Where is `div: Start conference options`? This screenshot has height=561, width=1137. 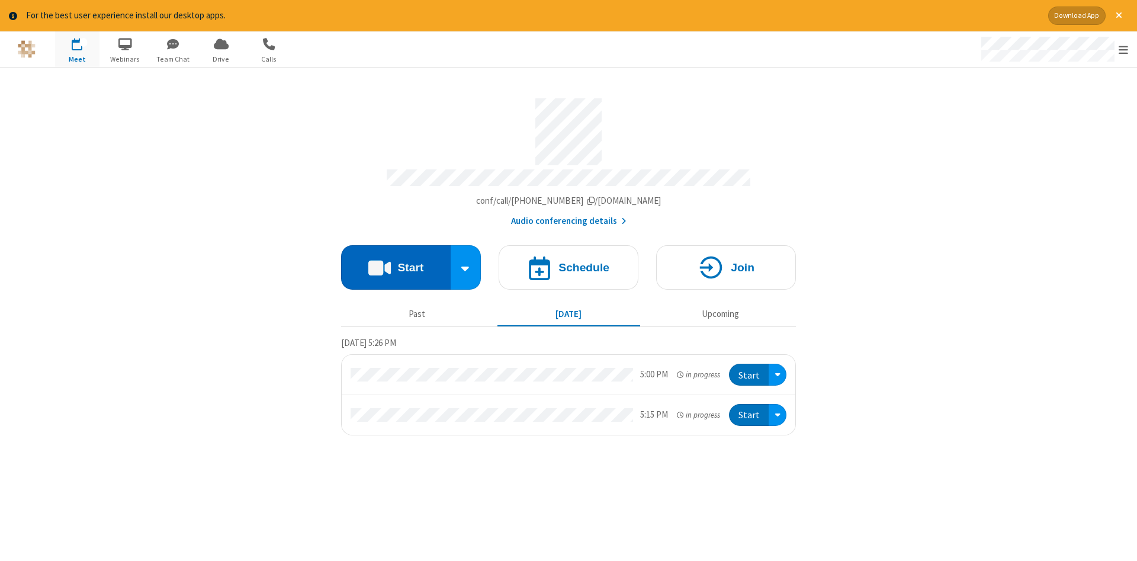 div: Start conference options is located at coordinates (466, 267).